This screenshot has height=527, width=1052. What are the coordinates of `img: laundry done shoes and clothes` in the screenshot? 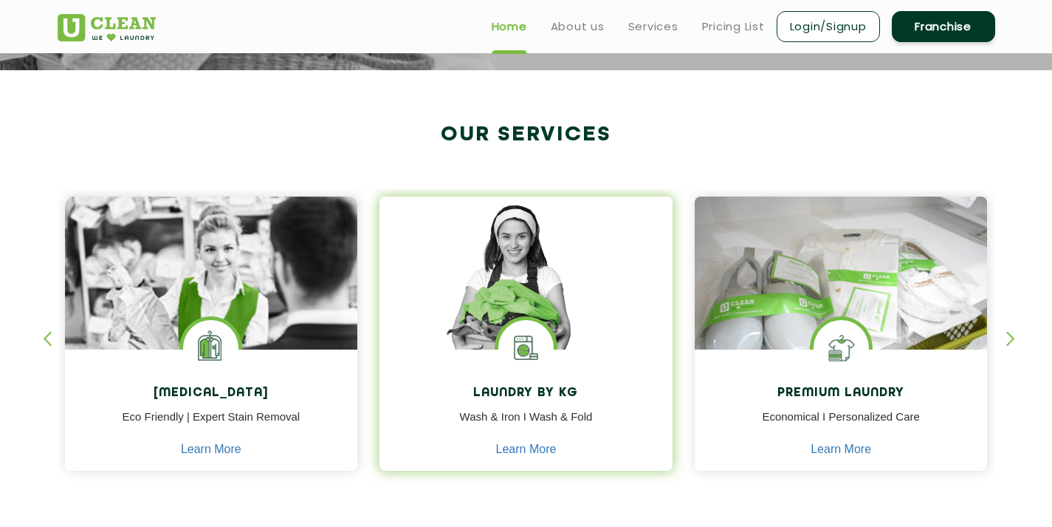 It's located at (841, 294).